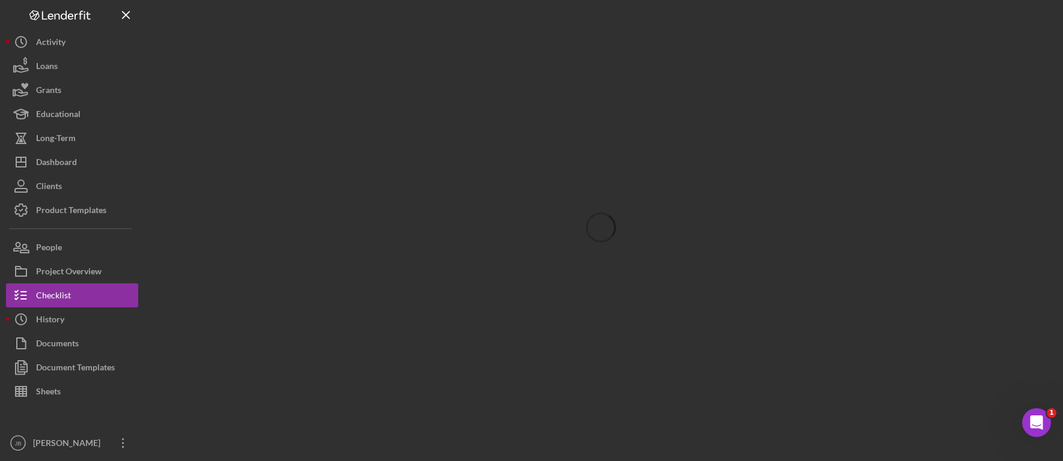 The image size is (1063, 461). Describe the element at coordinates (58, 115) in the screenshot. I see `div: Educational` at that location.